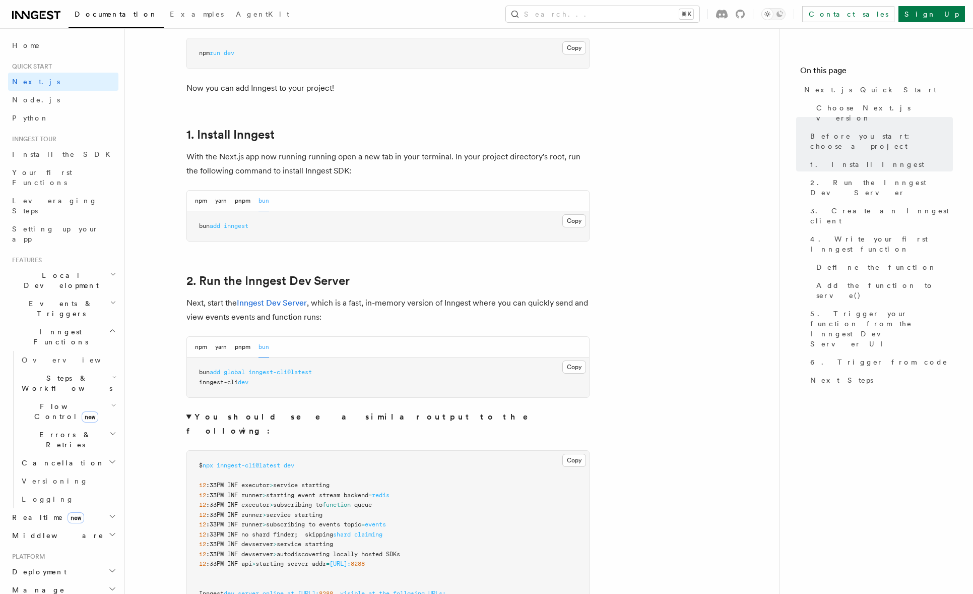 The height and width of the screenshot is (594, 973). Describe the element at coordinates (63, 100) in the screenshot. I see `a: Node.js` at that location.